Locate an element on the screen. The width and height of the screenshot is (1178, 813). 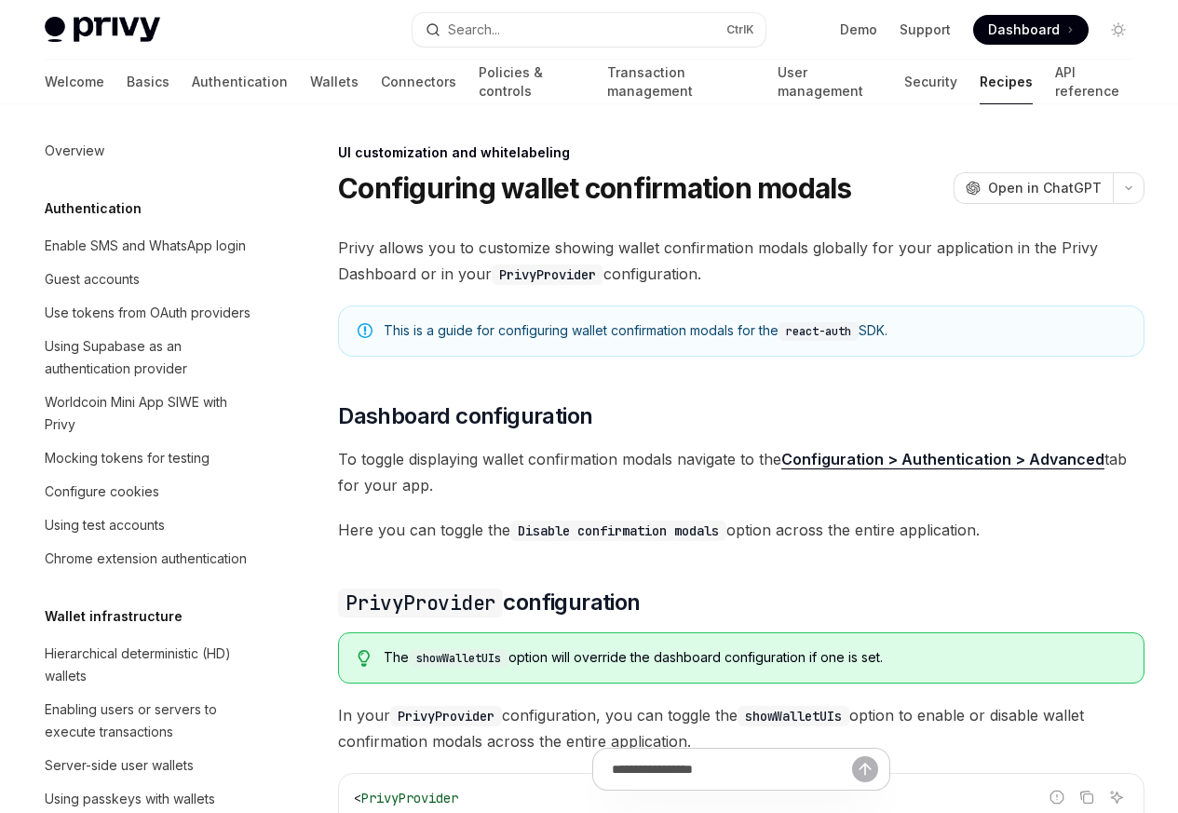
a: Transaction management is located at coordinates (681, 82).